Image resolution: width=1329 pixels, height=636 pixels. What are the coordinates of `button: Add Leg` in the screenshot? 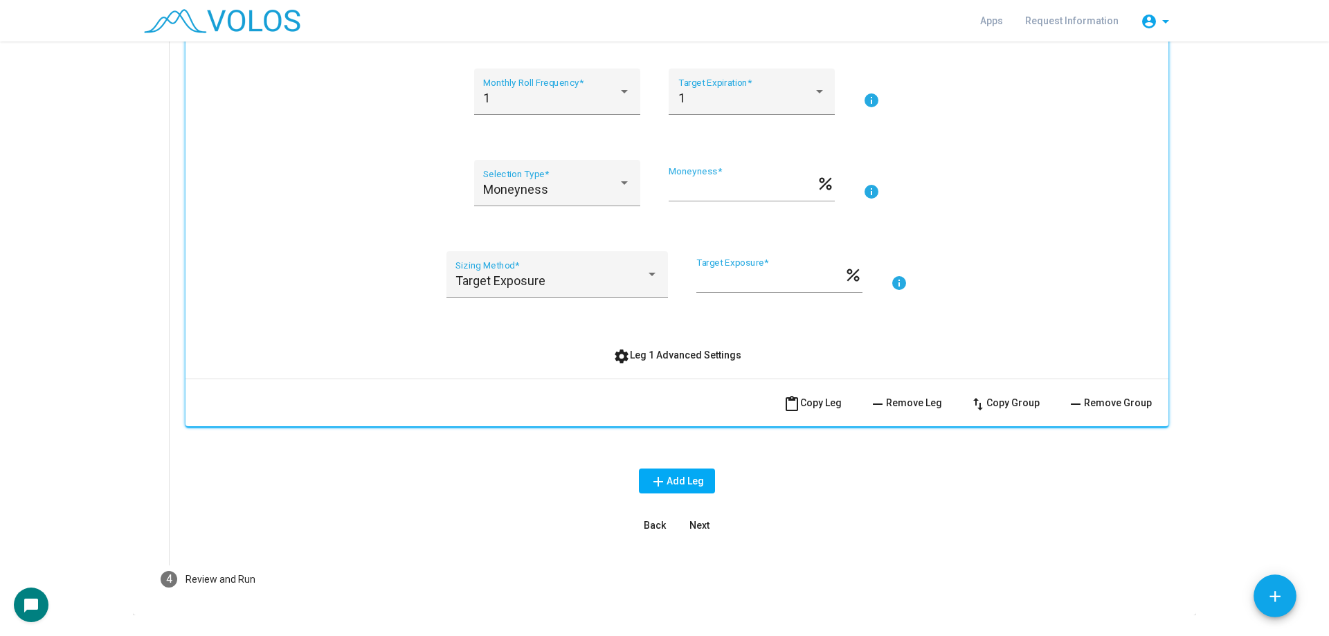 It's located at (677, 481).